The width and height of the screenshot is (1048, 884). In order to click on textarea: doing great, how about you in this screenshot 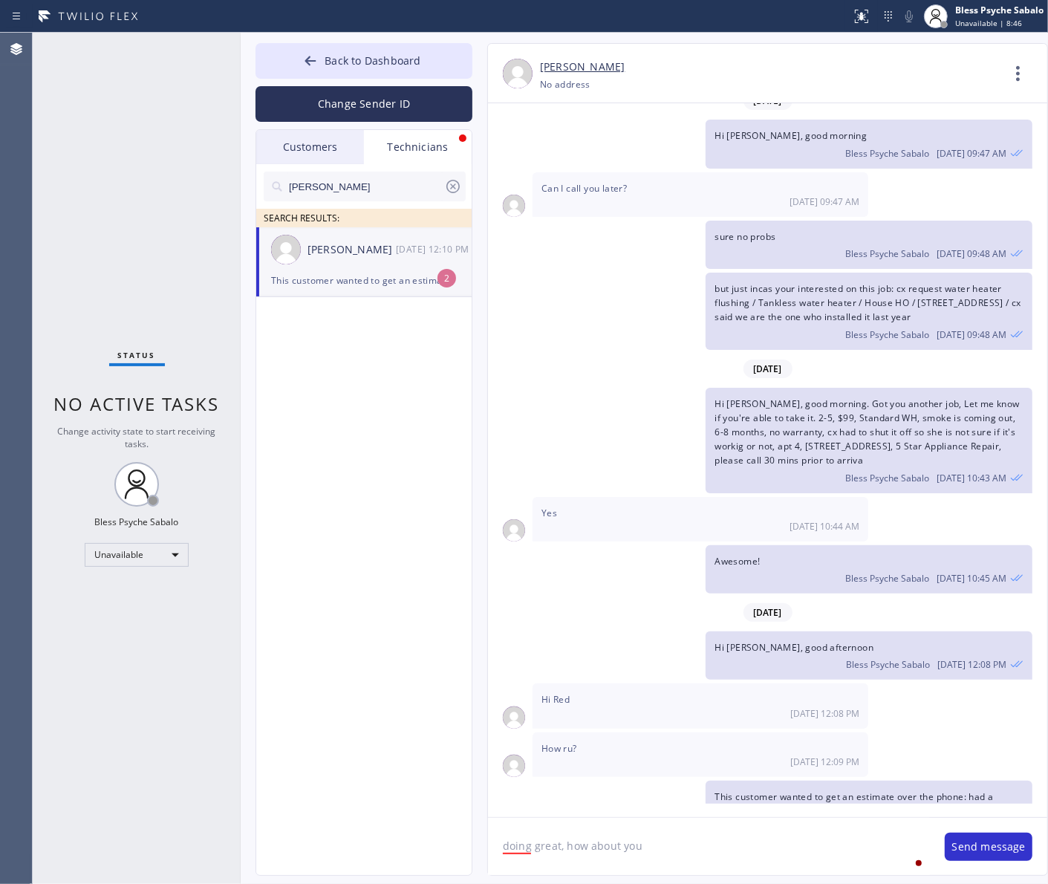, I will do `click(708, 846)`.